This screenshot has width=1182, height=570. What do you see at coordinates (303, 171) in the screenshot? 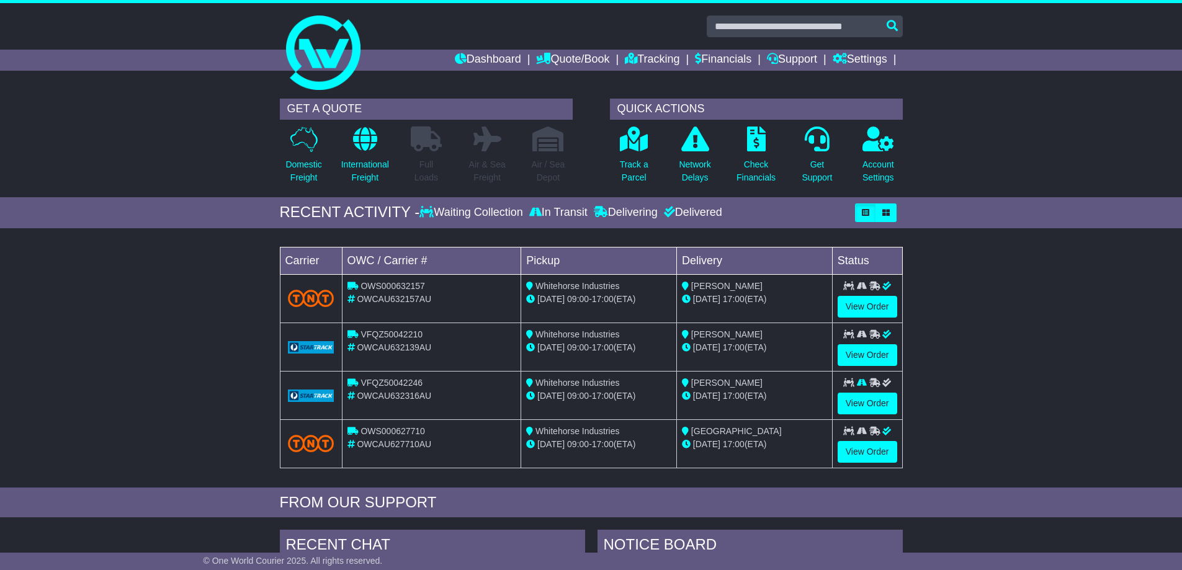
I see `p: Domestic Freight` at bounding box center [303, 171].